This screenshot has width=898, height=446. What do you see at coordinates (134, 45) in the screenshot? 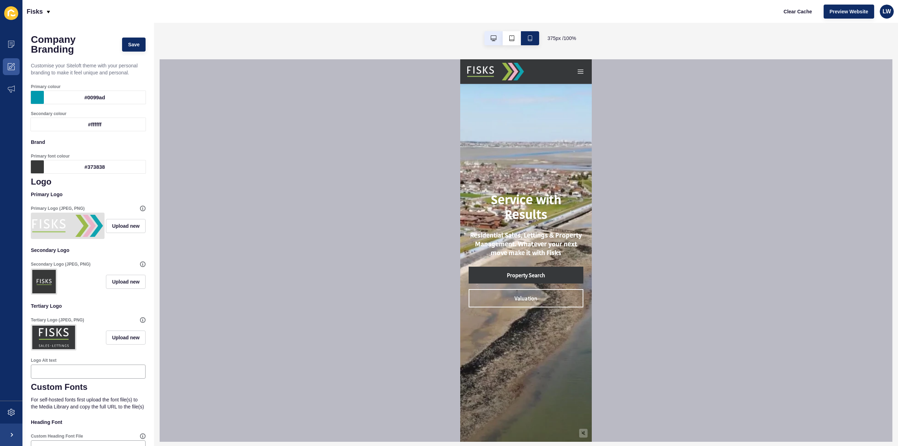
I see `button: Save` at bounding box center [134, 45].